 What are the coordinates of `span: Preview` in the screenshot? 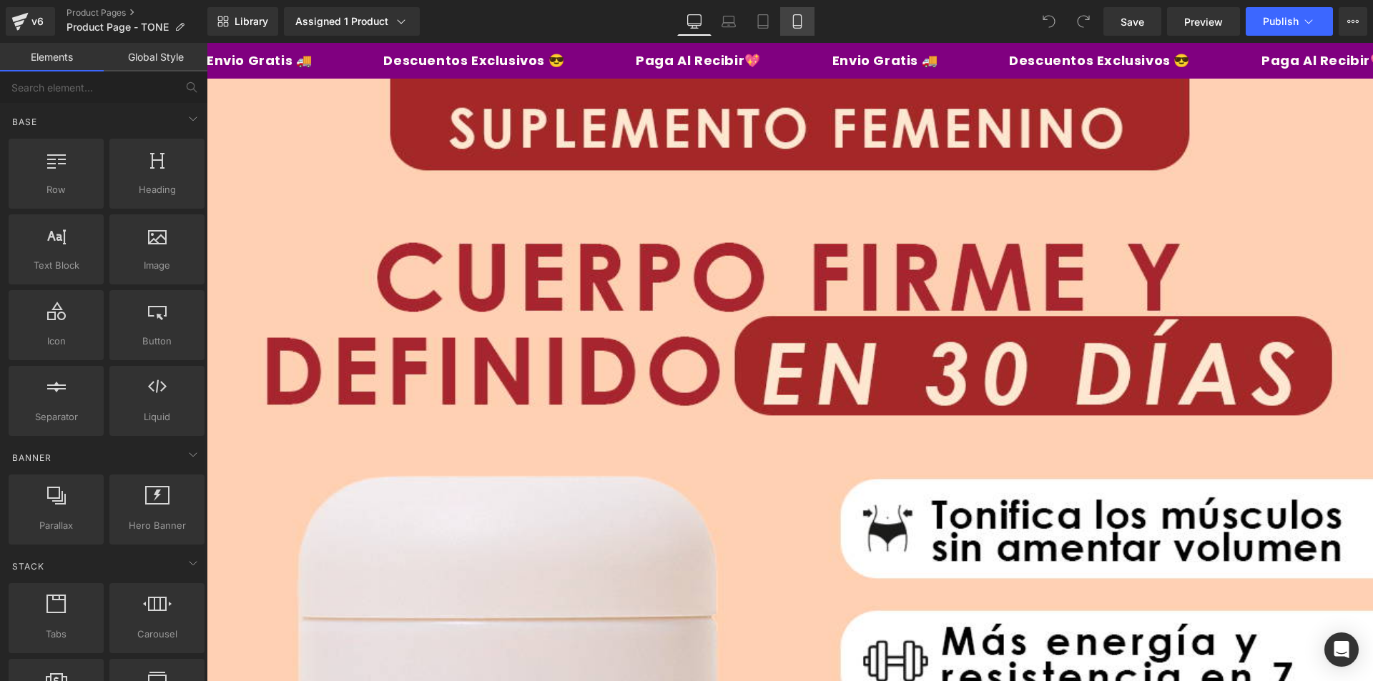 It's located at (1203, 21).